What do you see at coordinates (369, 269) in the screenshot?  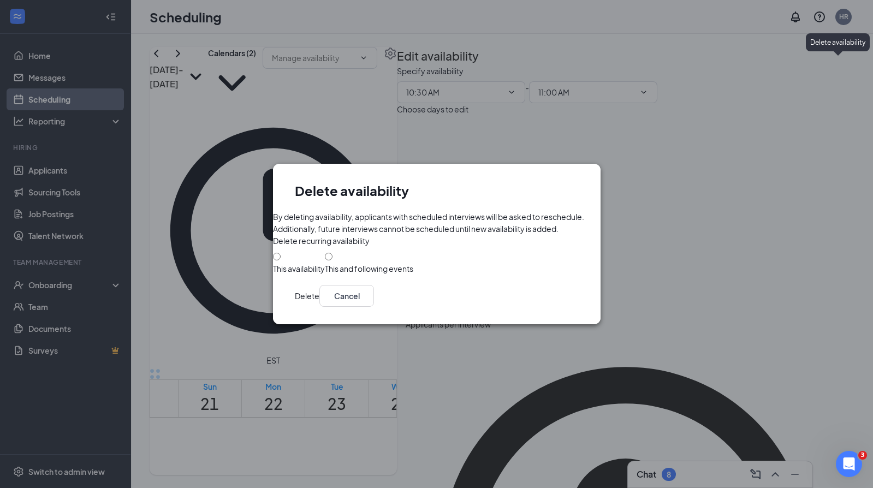 I see `div: This and following events` at bounding box center [369, 269].